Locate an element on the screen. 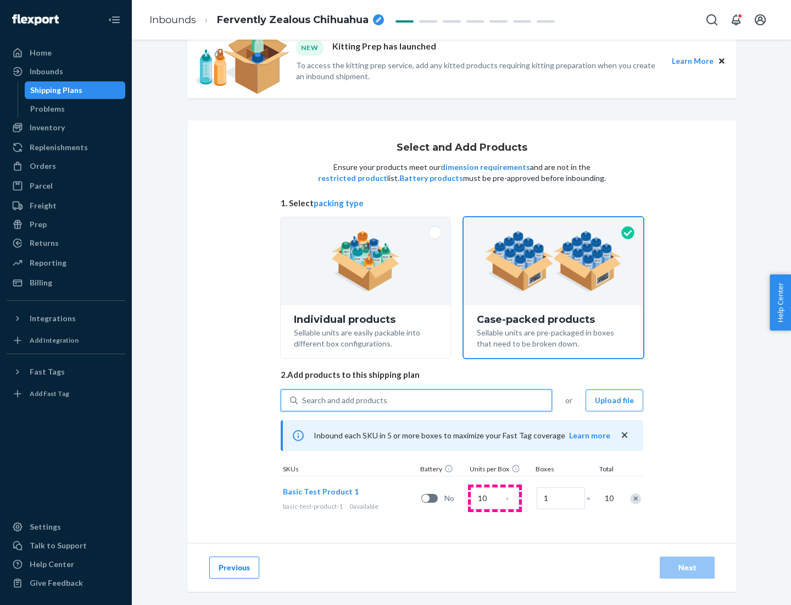 The height and width of the screenshot is (605, 791). img: individual-pack.facf35554cb0f1810c75b2bd6df2d64e.png is located at coordinates (366, 261).